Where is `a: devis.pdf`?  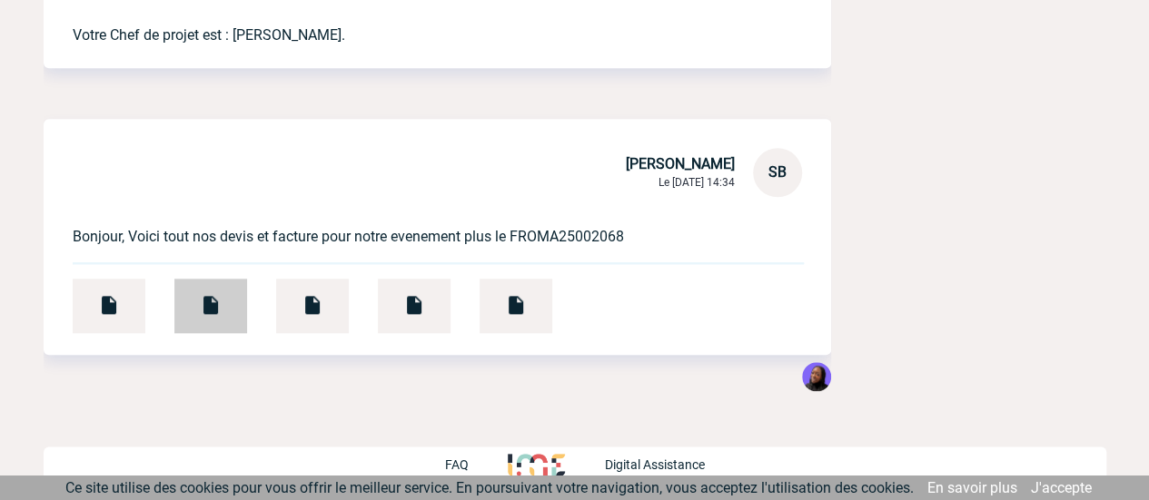
a: devis.pdf is located at coordinates (400, 297).